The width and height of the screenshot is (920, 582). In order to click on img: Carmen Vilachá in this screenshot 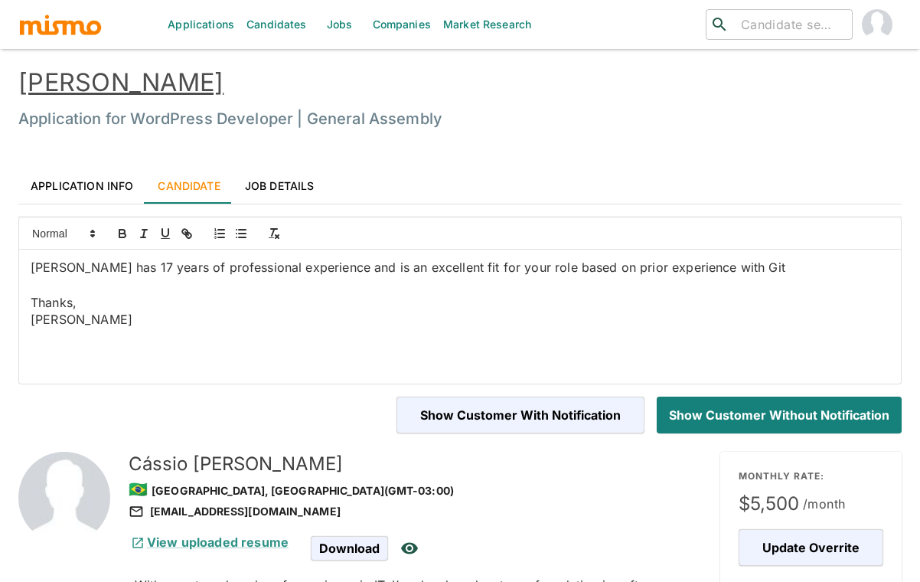, I will do `click(877, 24)`.